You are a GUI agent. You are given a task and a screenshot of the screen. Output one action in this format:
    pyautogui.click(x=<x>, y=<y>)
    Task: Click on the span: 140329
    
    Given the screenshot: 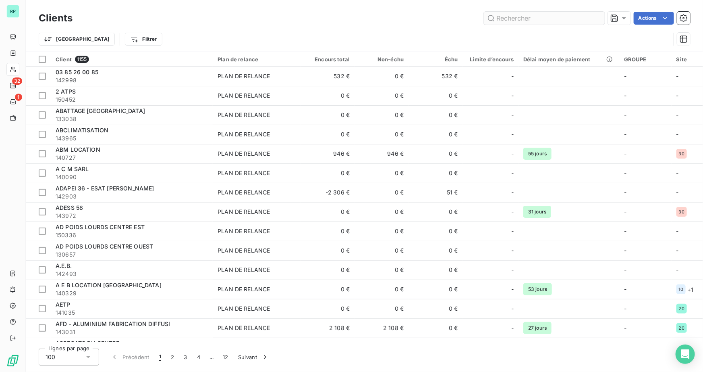 What is the action you would take?
    pyautogui.click(x=132, y=293)
    